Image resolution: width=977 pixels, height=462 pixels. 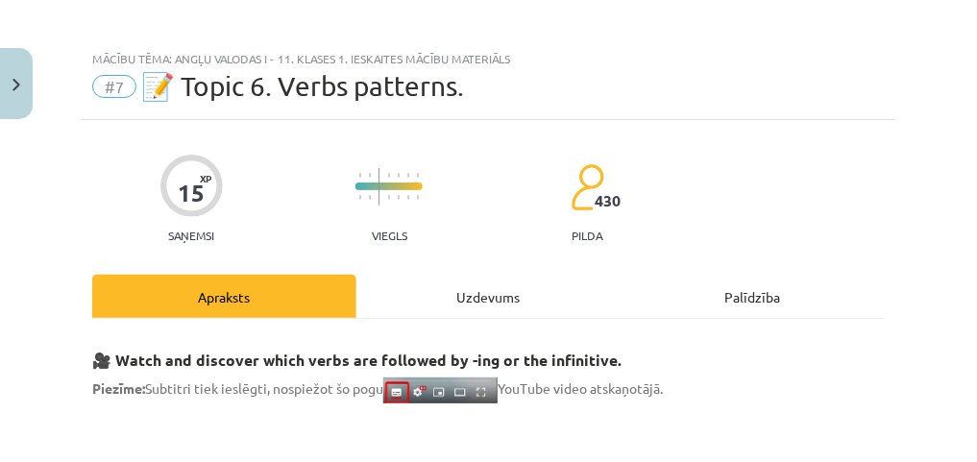 What do you see at coordinates (588, 235) in the screenshot?
I see `p: pilda` at bounding box center [588, 235].